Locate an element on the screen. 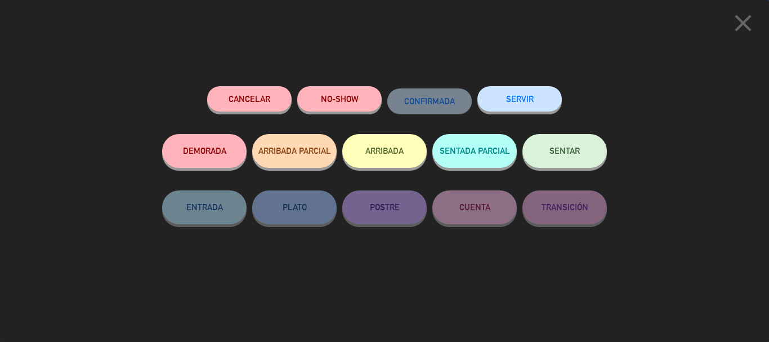  button: NO-SHOW is located at coordinates (340, 99).